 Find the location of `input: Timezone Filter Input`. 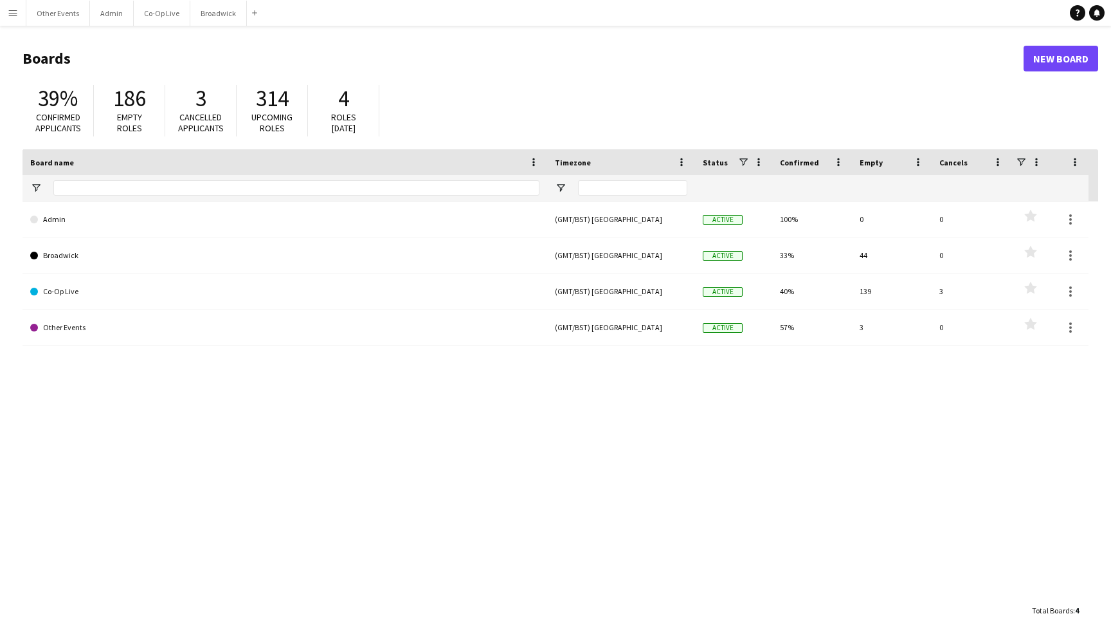

input: Timezone Filter Input is located at coordinates (633, 188).